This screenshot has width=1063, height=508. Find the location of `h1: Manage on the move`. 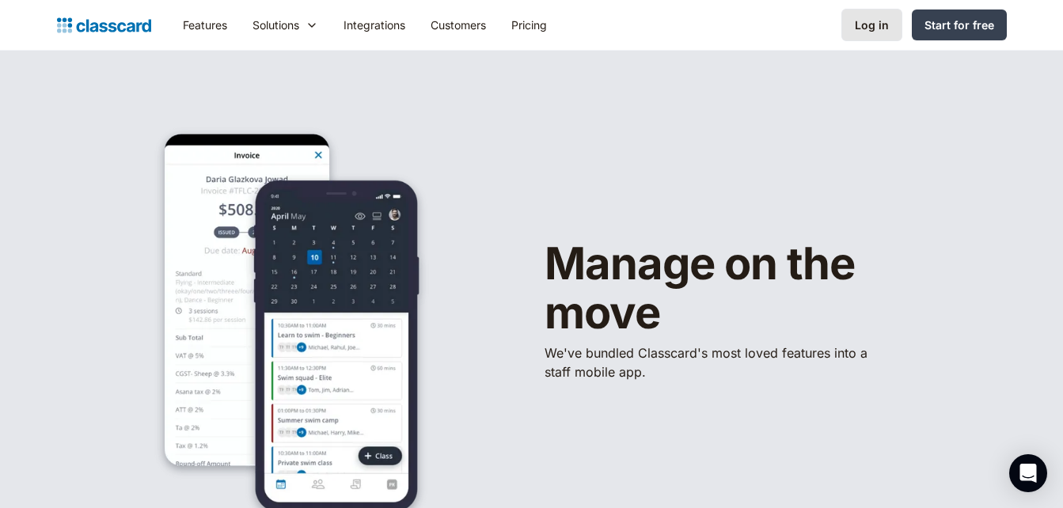

h1: Manage on the move is located at coordinates (750, 288).